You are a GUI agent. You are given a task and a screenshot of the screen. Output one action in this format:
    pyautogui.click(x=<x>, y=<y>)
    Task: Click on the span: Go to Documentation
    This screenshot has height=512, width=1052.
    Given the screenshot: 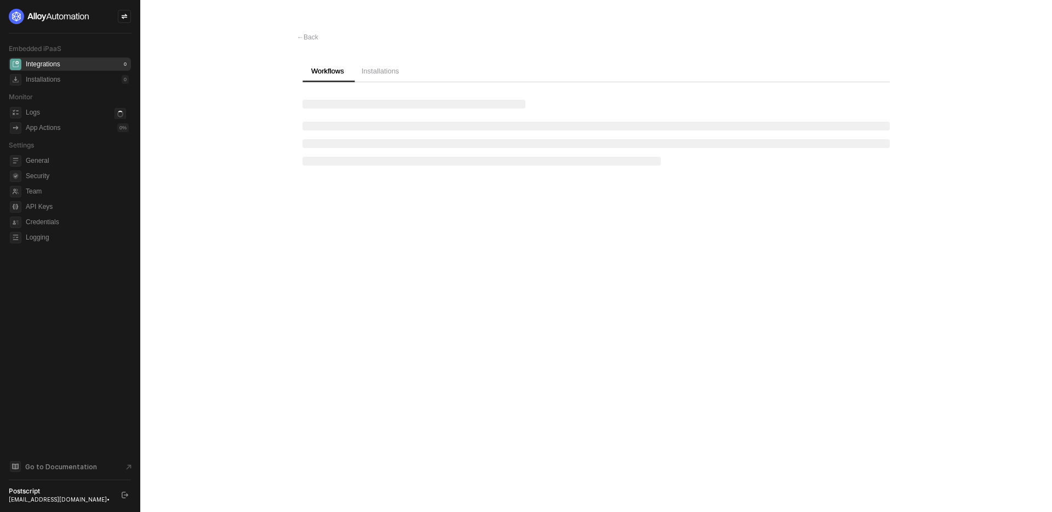 What is the action you would take?
    pyautogui.click(x=61, y=466)
    